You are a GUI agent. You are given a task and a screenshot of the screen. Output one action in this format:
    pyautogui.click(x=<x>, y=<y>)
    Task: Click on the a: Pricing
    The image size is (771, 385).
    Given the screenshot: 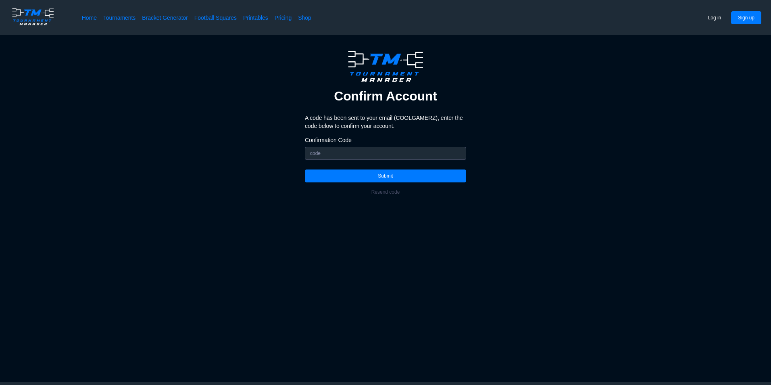 What is the action you would take?
    pyautogui.click(x=283, y=18)
    